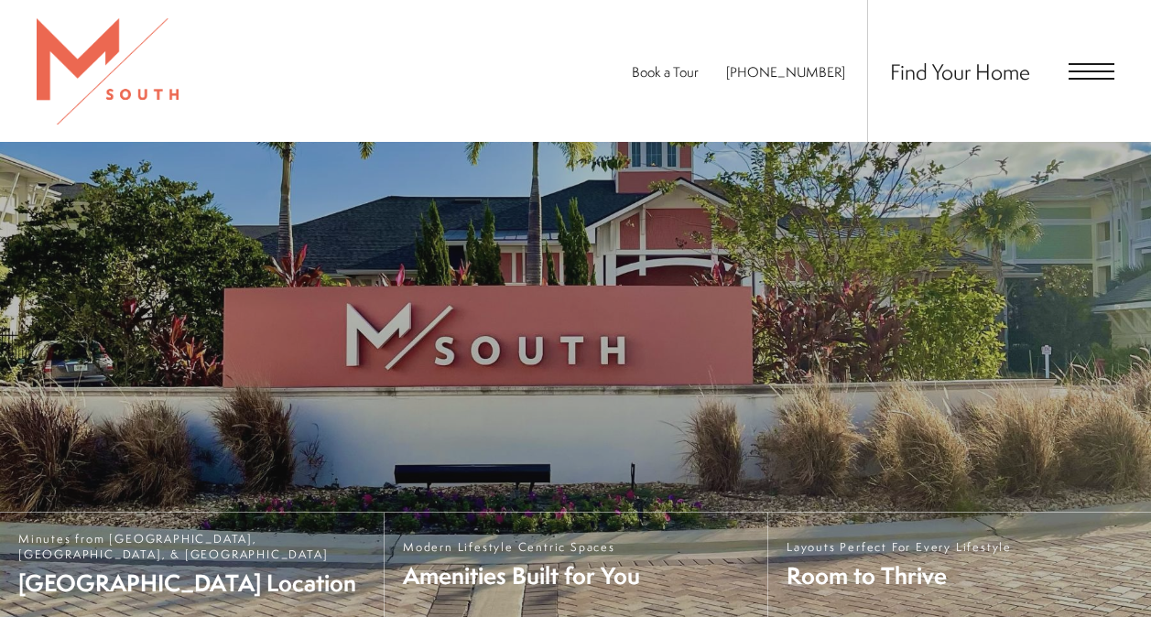 This screenshot has height=617, width=1151. Describe the element at coordinates (959, 71) in the screenshot. I see `span: Find Your Home` at that location.